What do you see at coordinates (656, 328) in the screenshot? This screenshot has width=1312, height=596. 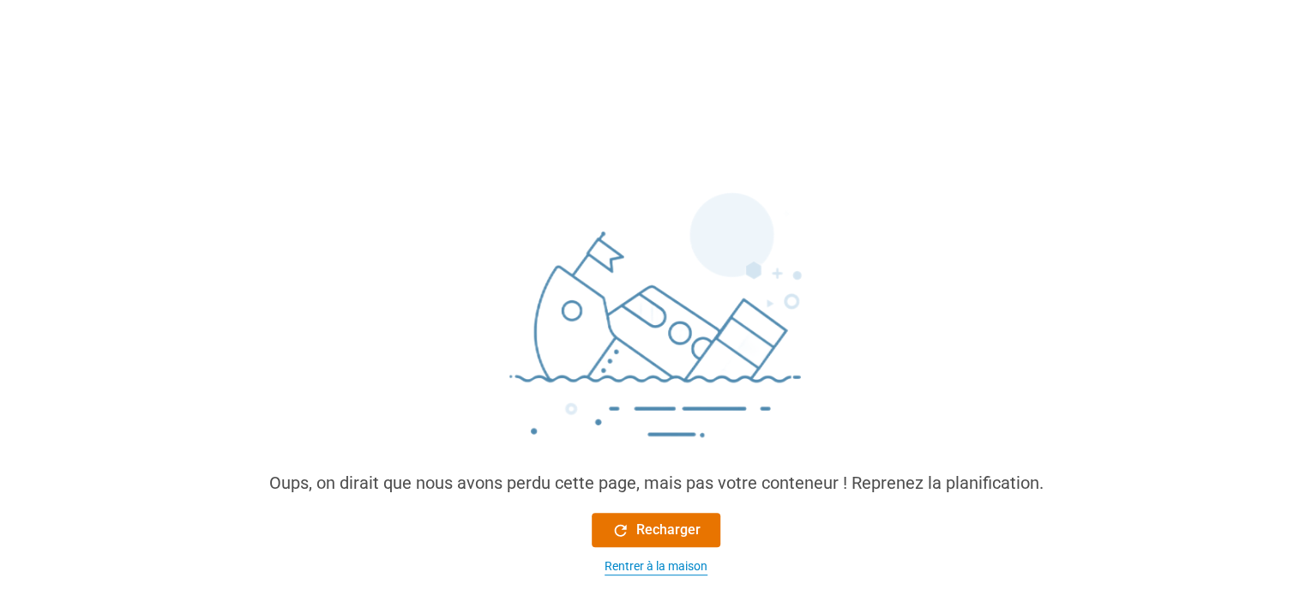 I see `img: sinking_ship.png` at bounding box center [656, 328].